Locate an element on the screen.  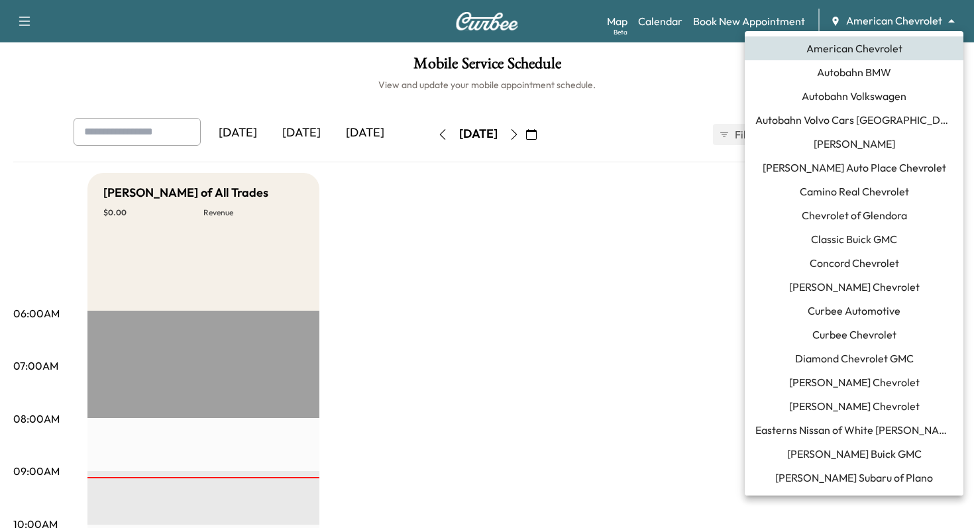
span: Autobahn BMW is located at coordinates (854, 72).